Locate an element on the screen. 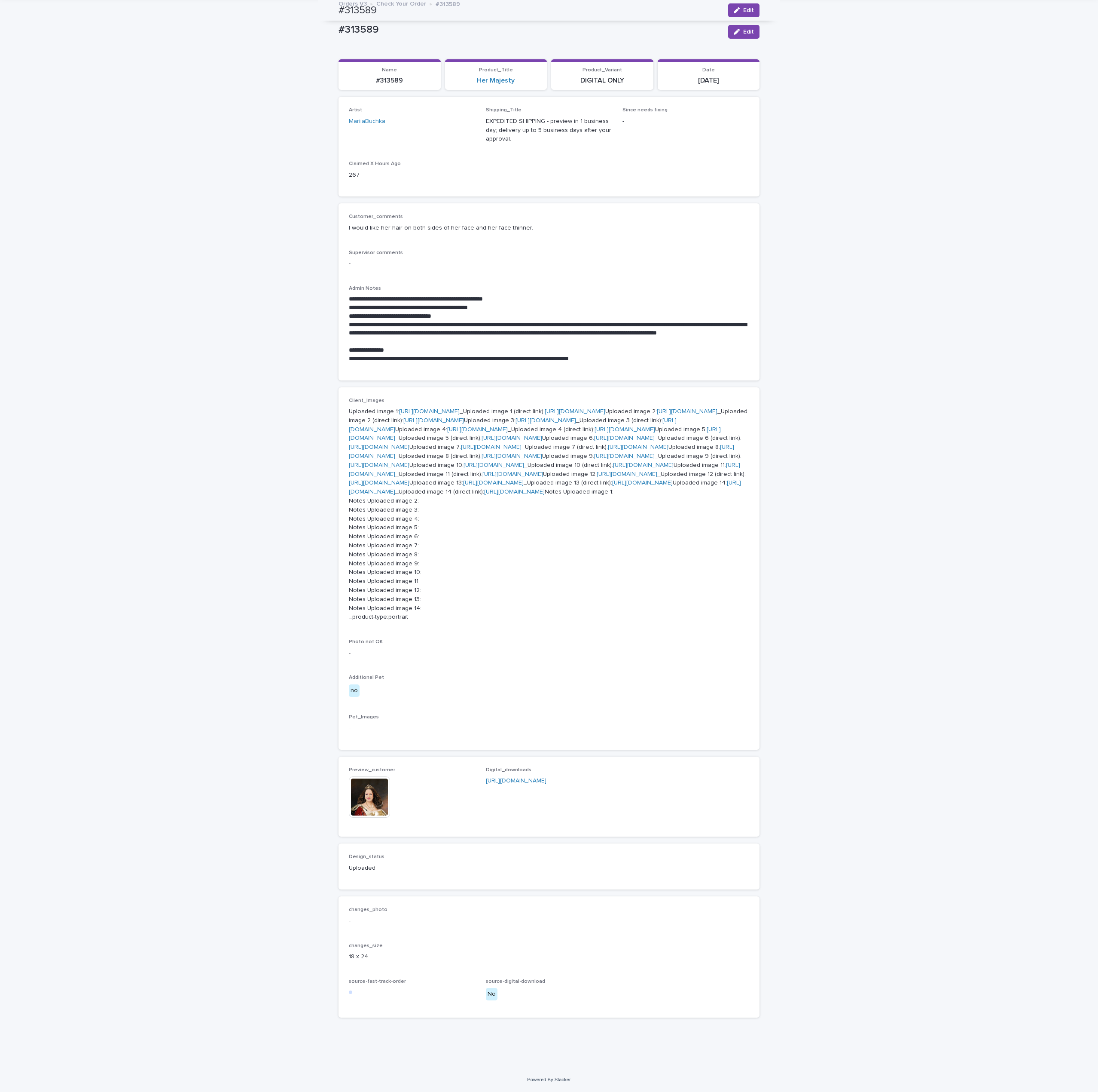  span: Shipping_Title is located at coordinates (503, 110).